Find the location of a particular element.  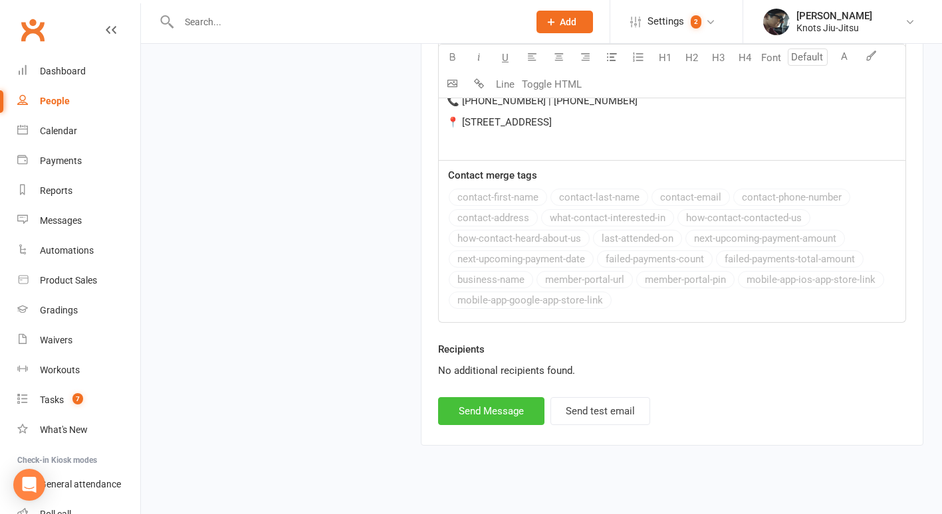

div: Gradings is located at coordinates (58, 310).